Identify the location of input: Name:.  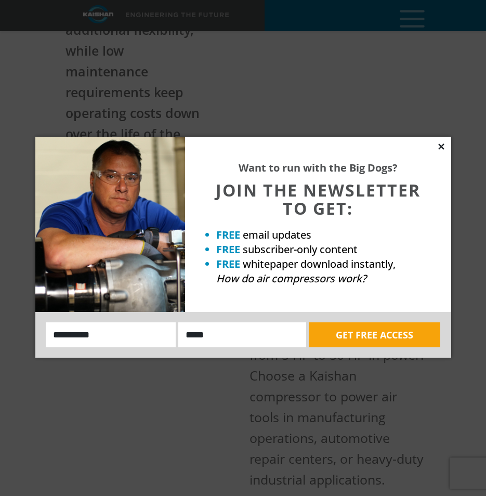
(111, 335).